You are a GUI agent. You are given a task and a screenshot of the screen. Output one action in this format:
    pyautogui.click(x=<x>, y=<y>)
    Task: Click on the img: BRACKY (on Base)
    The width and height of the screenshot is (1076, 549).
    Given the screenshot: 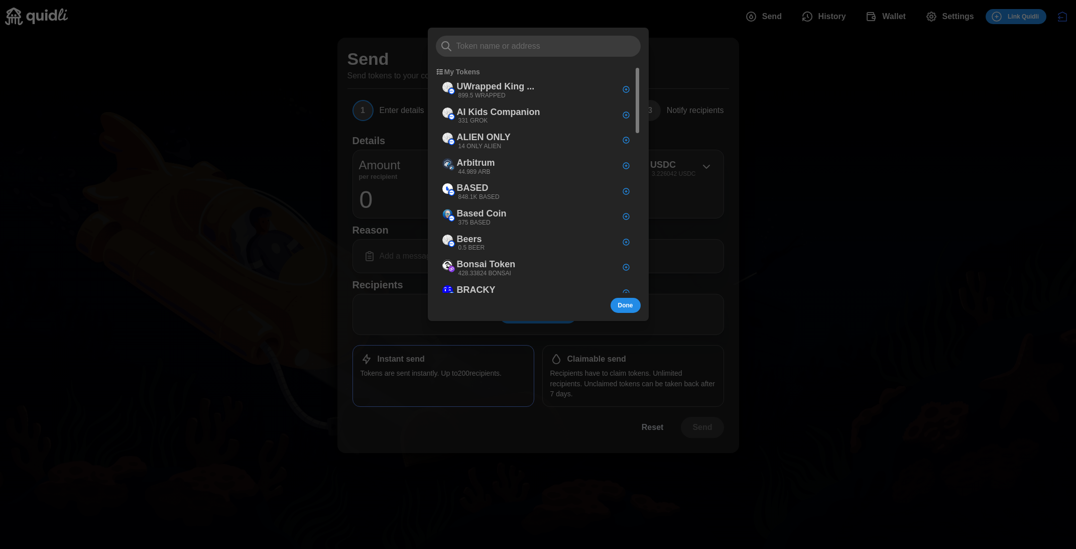 What is the action you would take?
    pyautogui.click(x=447, y=290)
    